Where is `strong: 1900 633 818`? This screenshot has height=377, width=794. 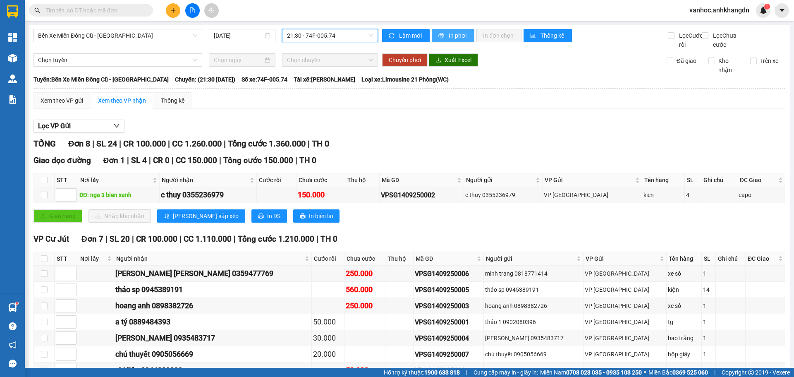
strong: 1900 633 818 is located at coordinates (442, 372).